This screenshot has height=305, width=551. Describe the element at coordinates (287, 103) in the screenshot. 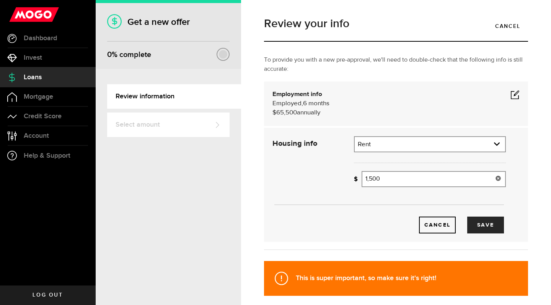

I see `span: Employed` at that location.